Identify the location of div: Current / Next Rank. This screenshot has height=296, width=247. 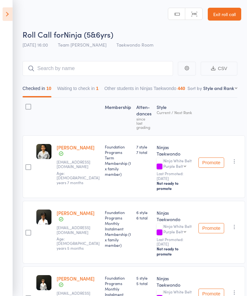
(175, 112).